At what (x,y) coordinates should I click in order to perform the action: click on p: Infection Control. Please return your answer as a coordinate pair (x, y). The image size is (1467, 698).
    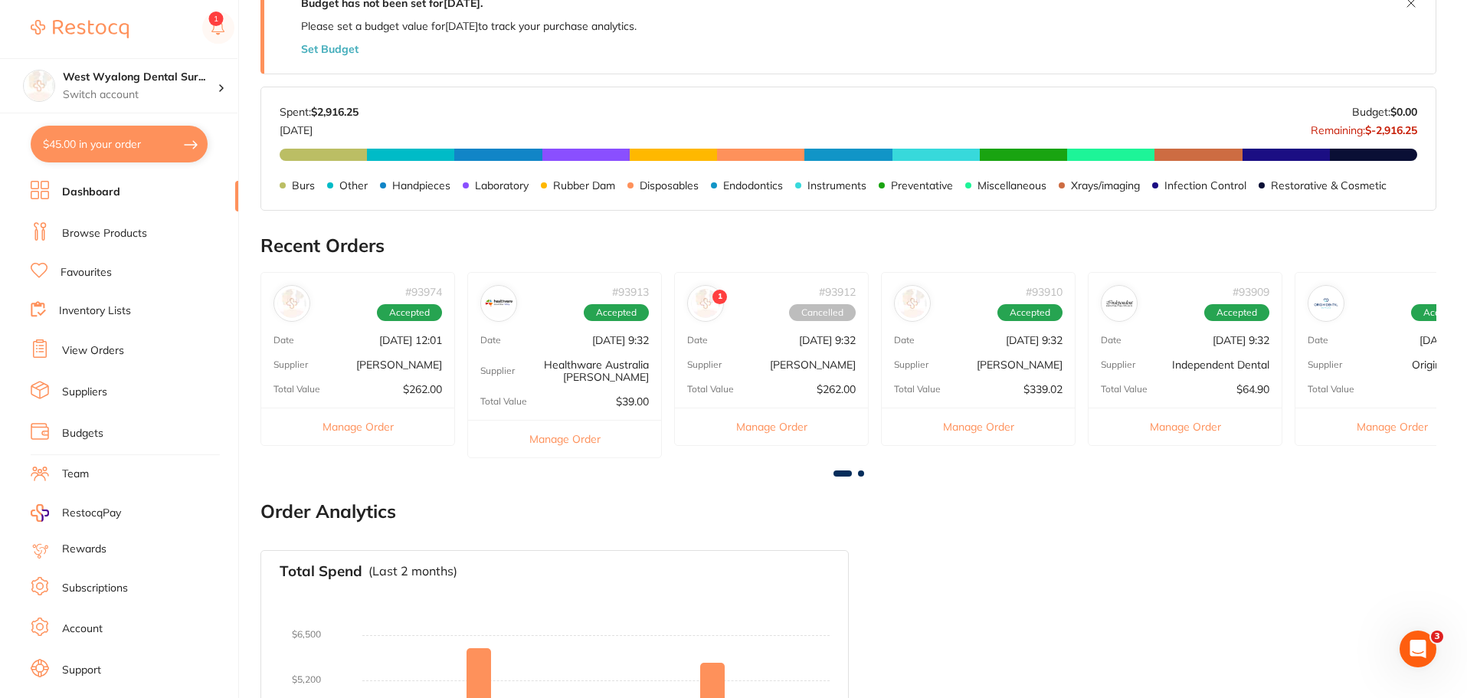
    Looking at the image, I should click on (1205, 185).